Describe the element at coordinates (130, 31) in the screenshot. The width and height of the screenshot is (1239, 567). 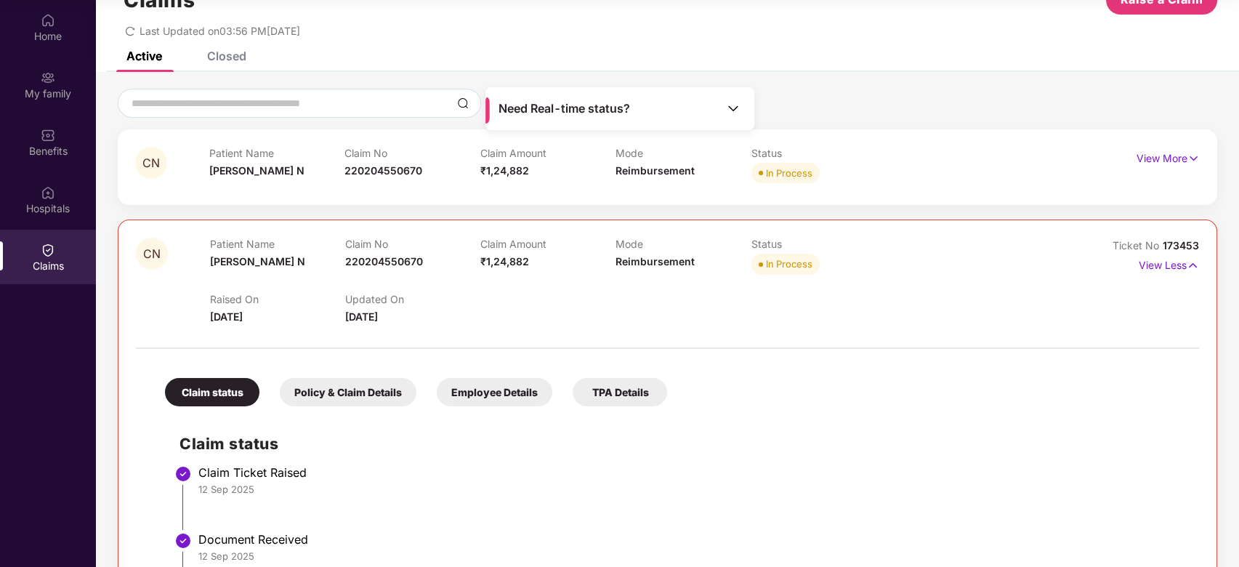
I see `span: redo` at that location.